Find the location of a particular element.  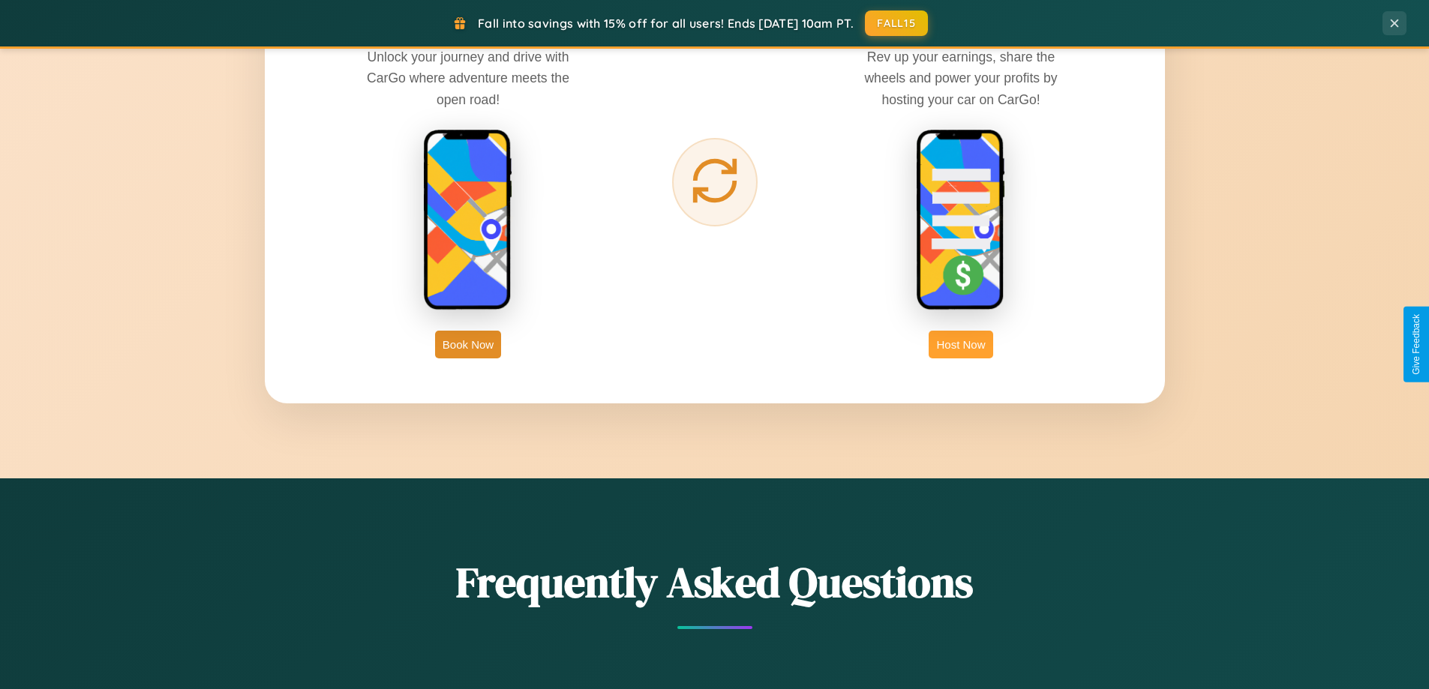

p: Rev up your earnings, share the wheels and power your profits by hosting your car on CarGo! is located at coordinates (961, 78).